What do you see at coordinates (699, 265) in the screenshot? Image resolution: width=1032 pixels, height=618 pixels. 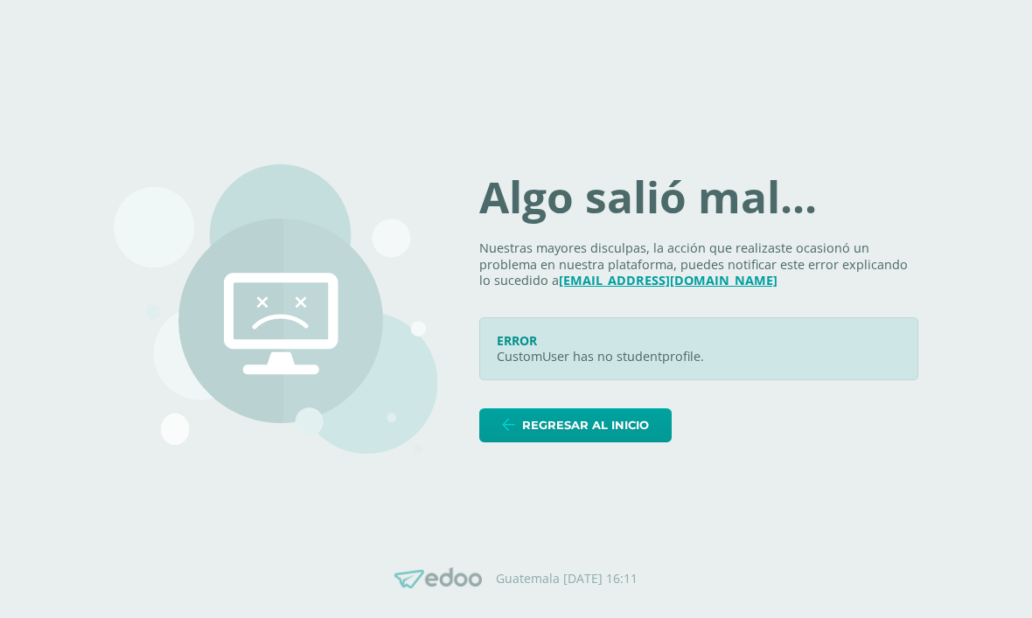 I see `p: Nuestras mayores disculpas, la acción que realizaste ocasionó un problema en nuestra plataforma, ...` at bounding box center [699, 265].